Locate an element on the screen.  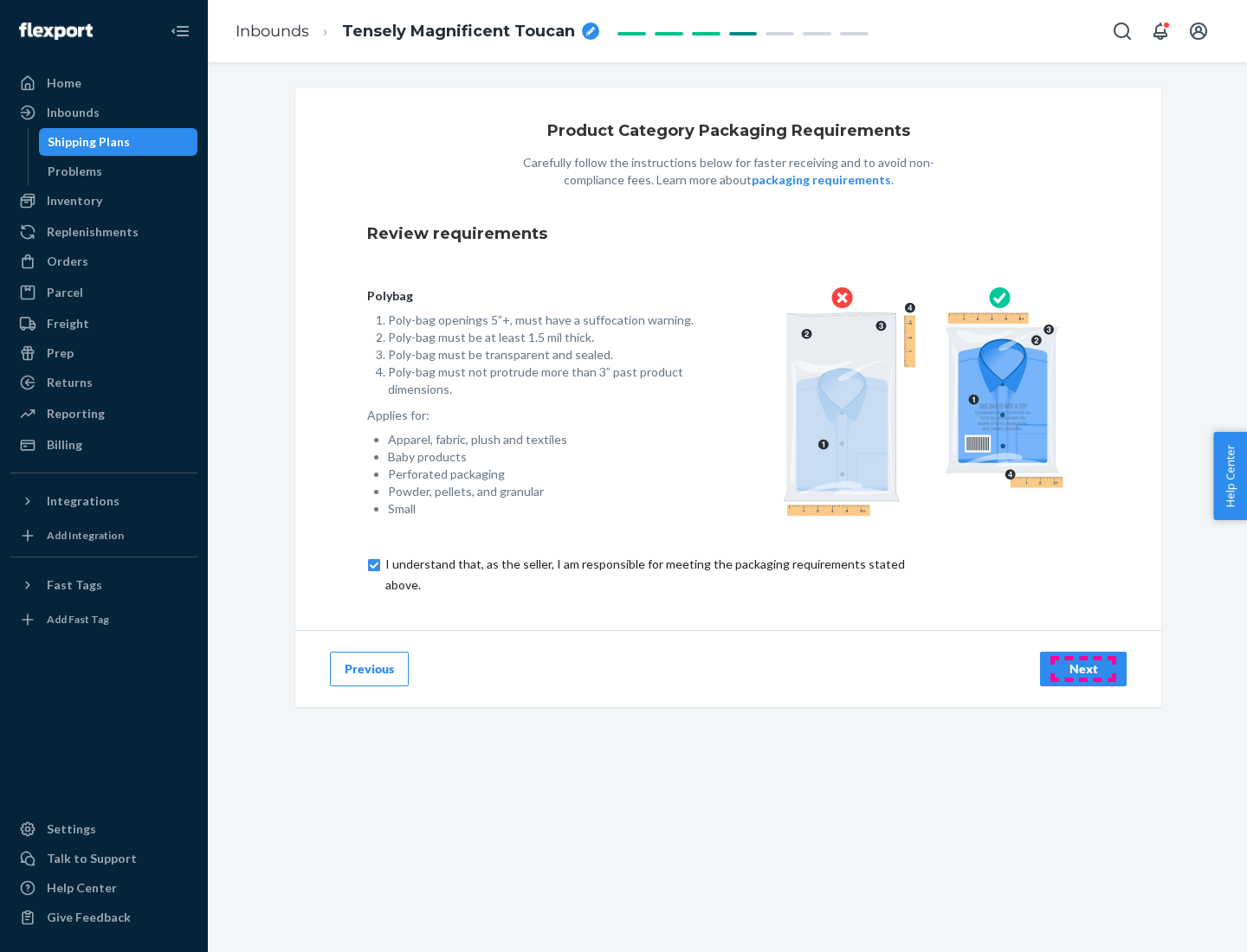
li: Apparel, fabric, plush and textiles is located at coordinates (544, 440).